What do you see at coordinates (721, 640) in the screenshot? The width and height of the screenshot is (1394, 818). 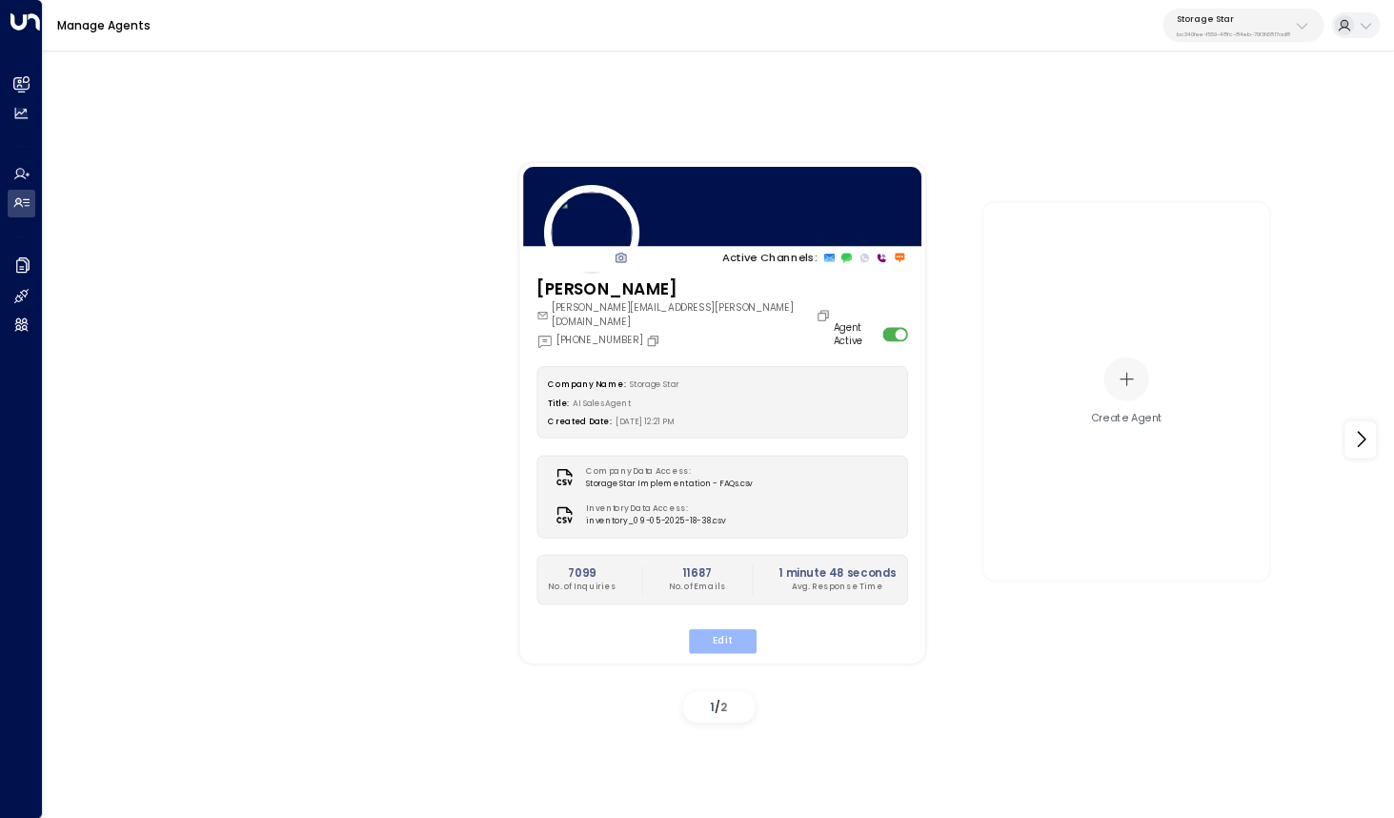 I see `button: Edit` at bounding box center [721, 640].